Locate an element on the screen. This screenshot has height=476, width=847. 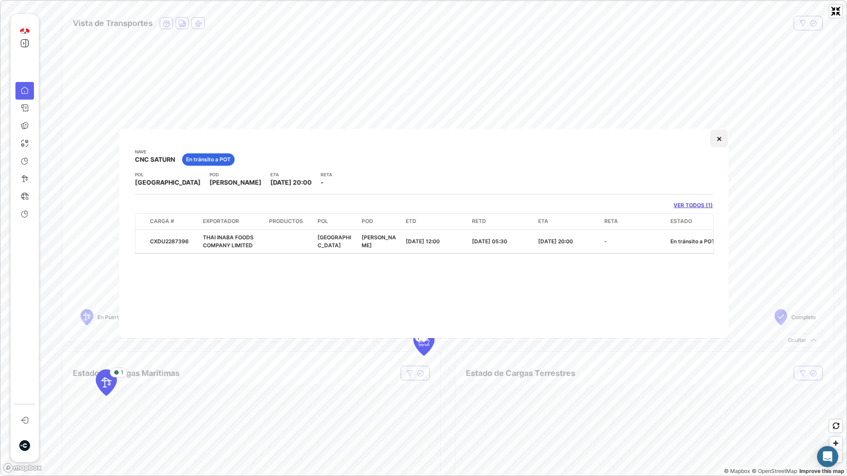
button: Close popup is located at coordinates (719, 138).